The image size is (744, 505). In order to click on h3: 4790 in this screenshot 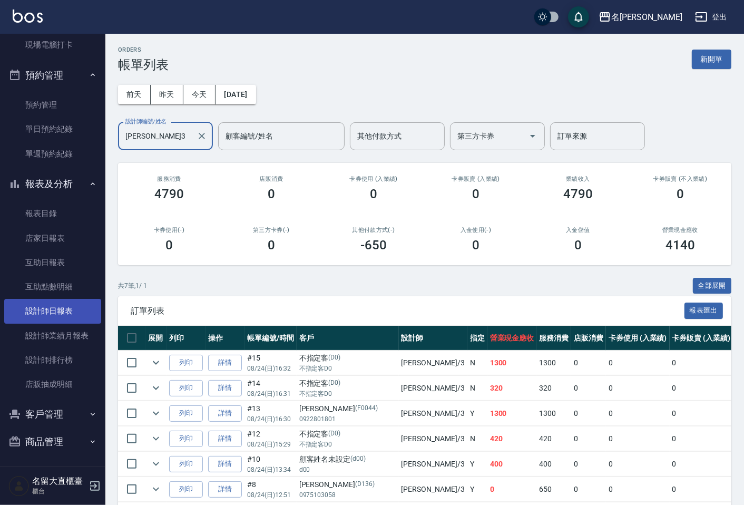, I will do `click(169, 194)`.